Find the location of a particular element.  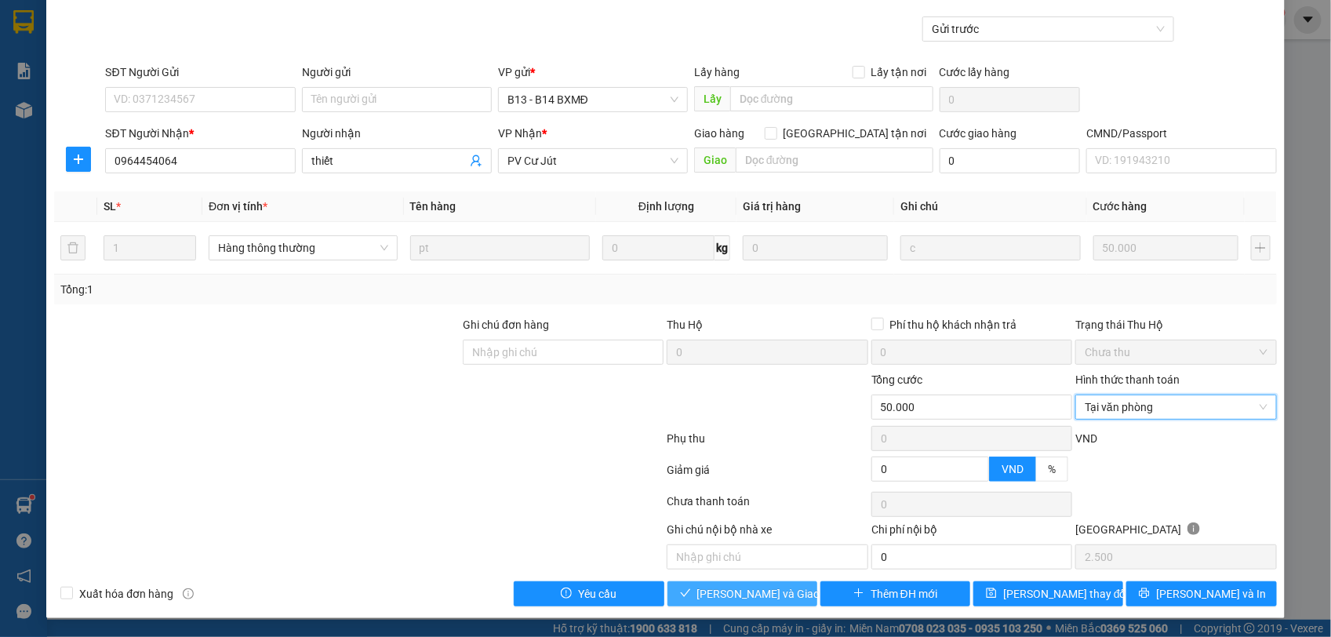

label: Cước lấy hàng is located at coordinates (975, 72).